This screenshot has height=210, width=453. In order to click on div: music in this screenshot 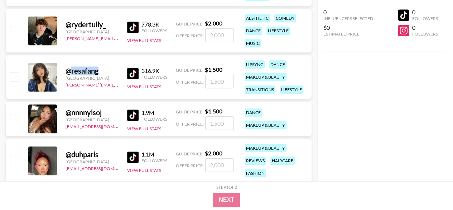, I will do `click(253, 43)`.